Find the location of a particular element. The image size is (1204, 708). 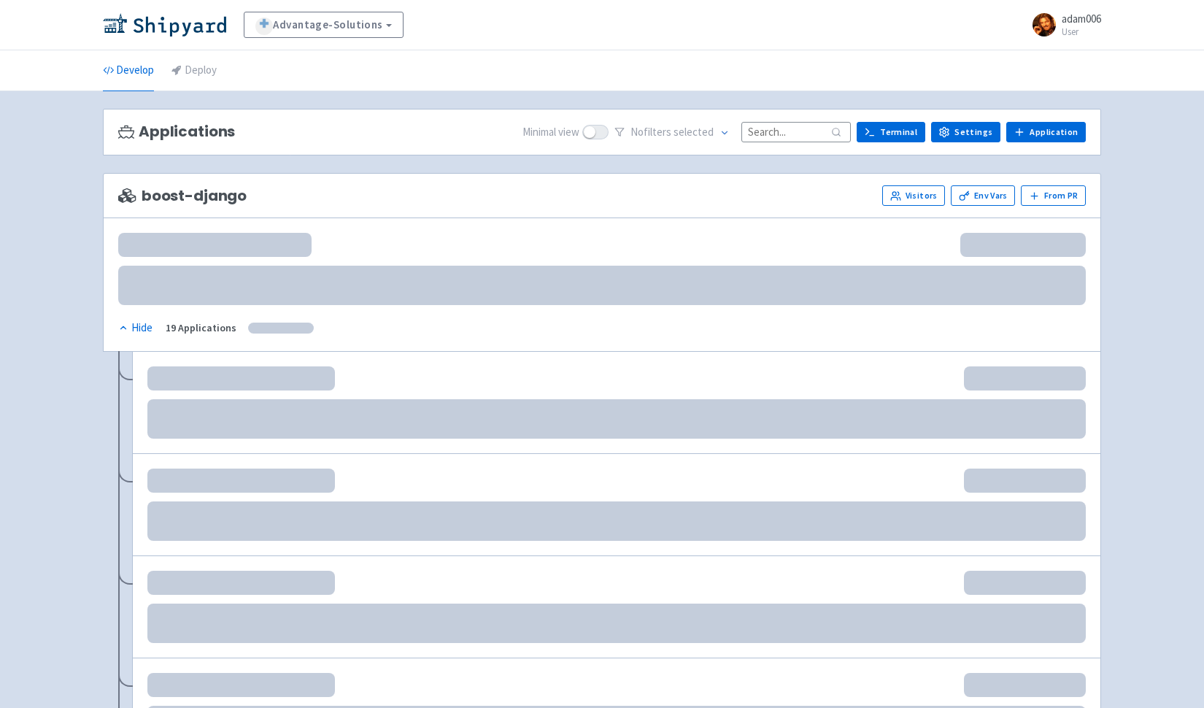

span: Minimal view is located at coordinates (551, 132).